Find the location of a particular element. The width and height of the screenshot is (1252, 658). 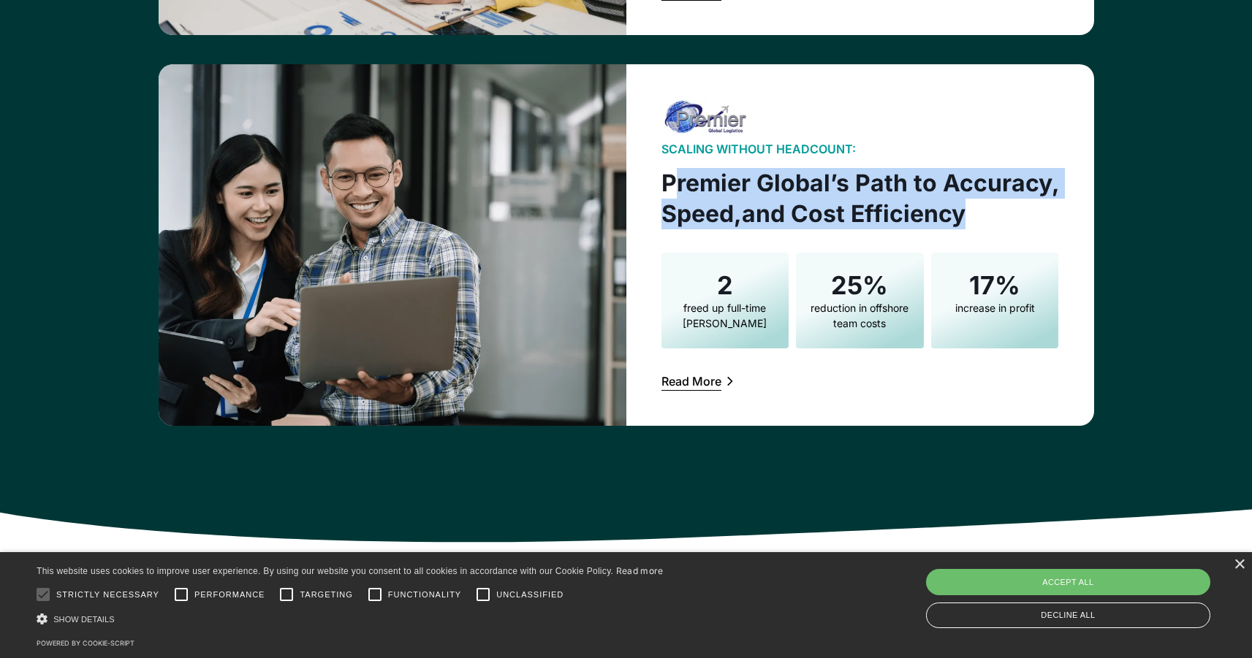

div: reduction in offshore team costs is located at coordinates (859, 316).